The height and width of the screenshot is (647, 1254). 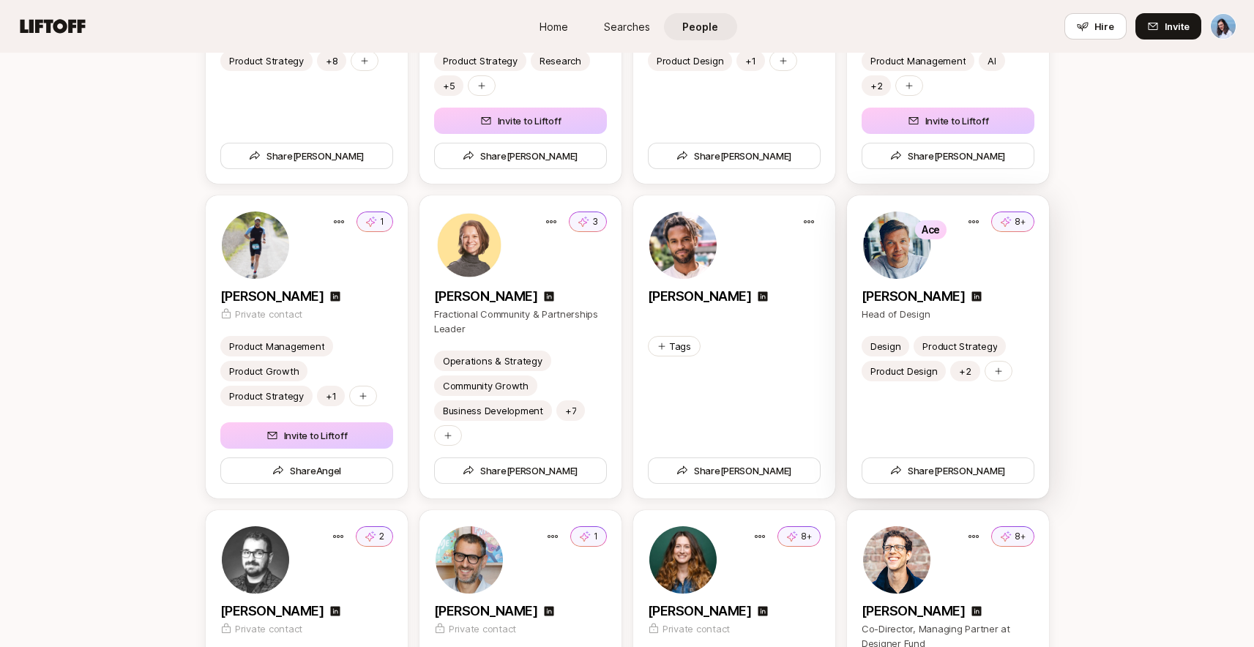 What do you see at coordinates (896, 560) in the screenshot?
I see `img: ACg8ocLm-7WKXm5P6FOfsomLtf-y8h9QcLHIICRw5Nhk1c-0rtDodec4=s160-c` at bounding box center [896, 560].